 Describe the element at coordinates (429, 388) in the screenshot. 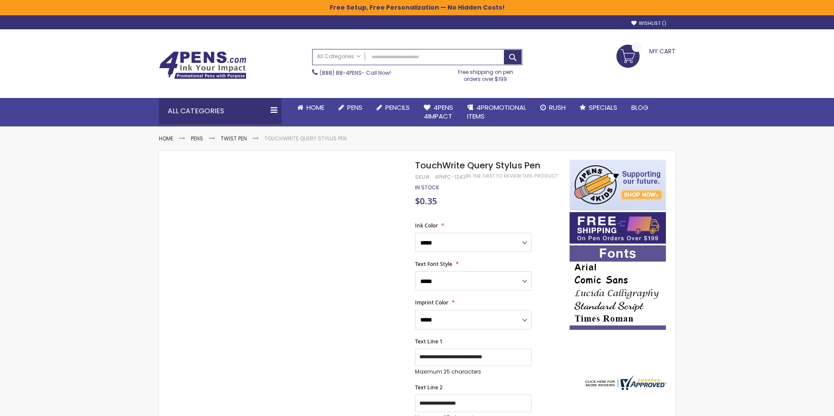

I see `span: Text Line 2` at that location.